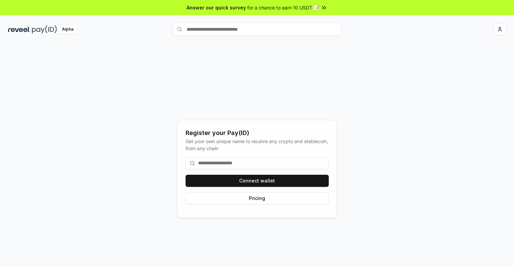  I want to click on span: for a chance to earn 10 USDT 📝, so click(283, 7).